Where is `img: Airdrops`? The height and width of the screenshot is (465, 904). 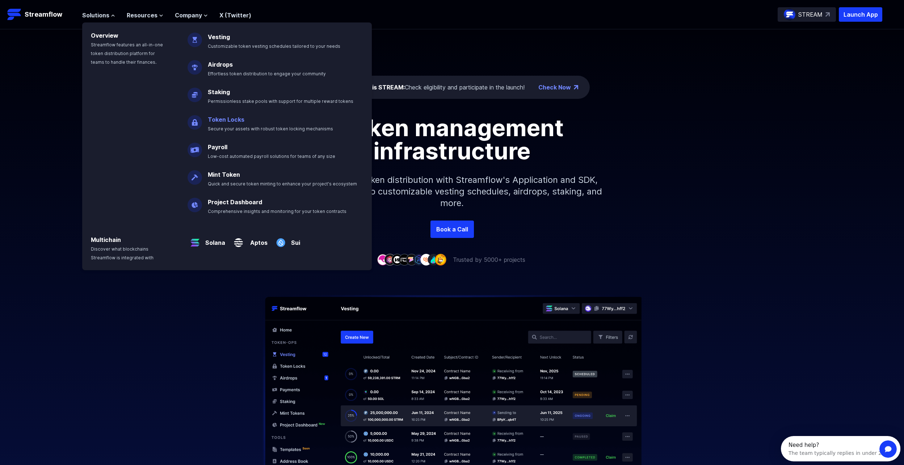 img: Airdrops is located at coordinates (195, 64).